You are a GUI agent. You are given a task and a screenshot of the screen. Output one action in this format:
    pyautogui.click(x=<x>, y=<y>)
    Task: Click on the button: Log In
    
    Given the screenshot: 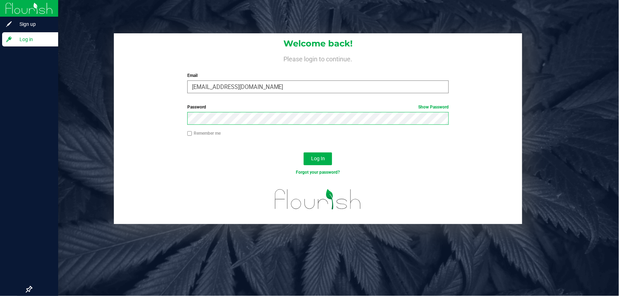 What is the action you would take?
    pyautogui.click(x=318, y=159)
    